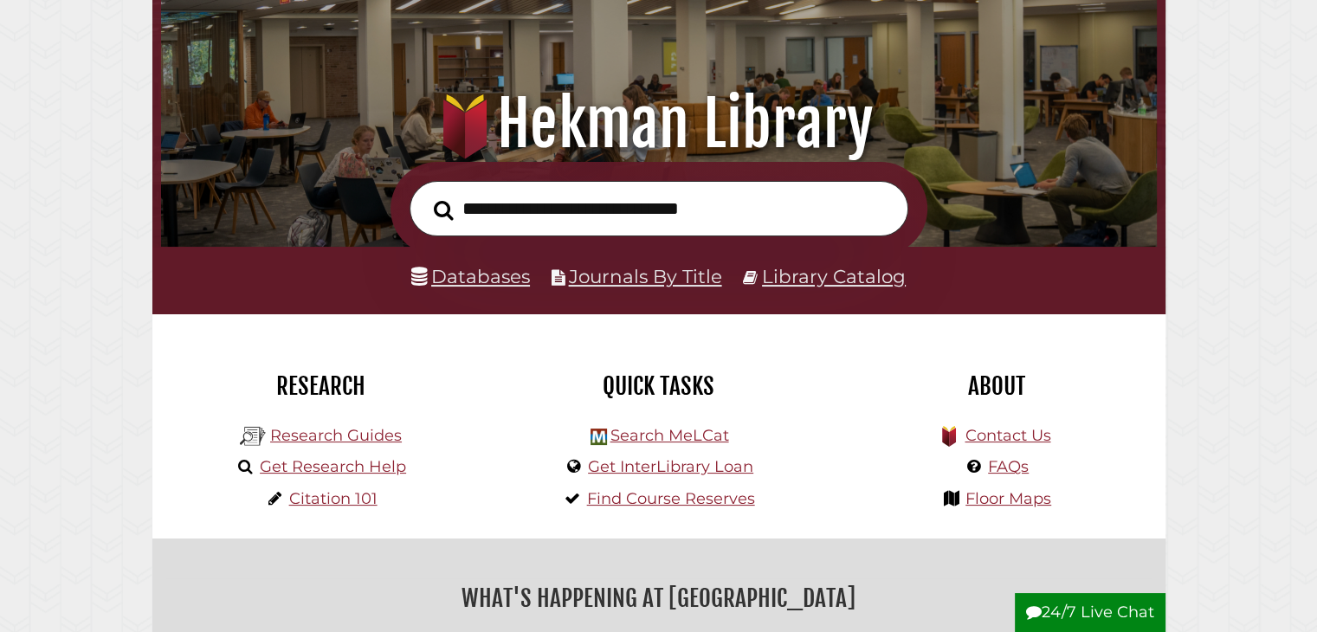 The width and height of the screenshot is (1317, 632). What do you see at coordinates (996, 386) in the screenshot?
I see `h2: About` at bounding box center [996, 386].